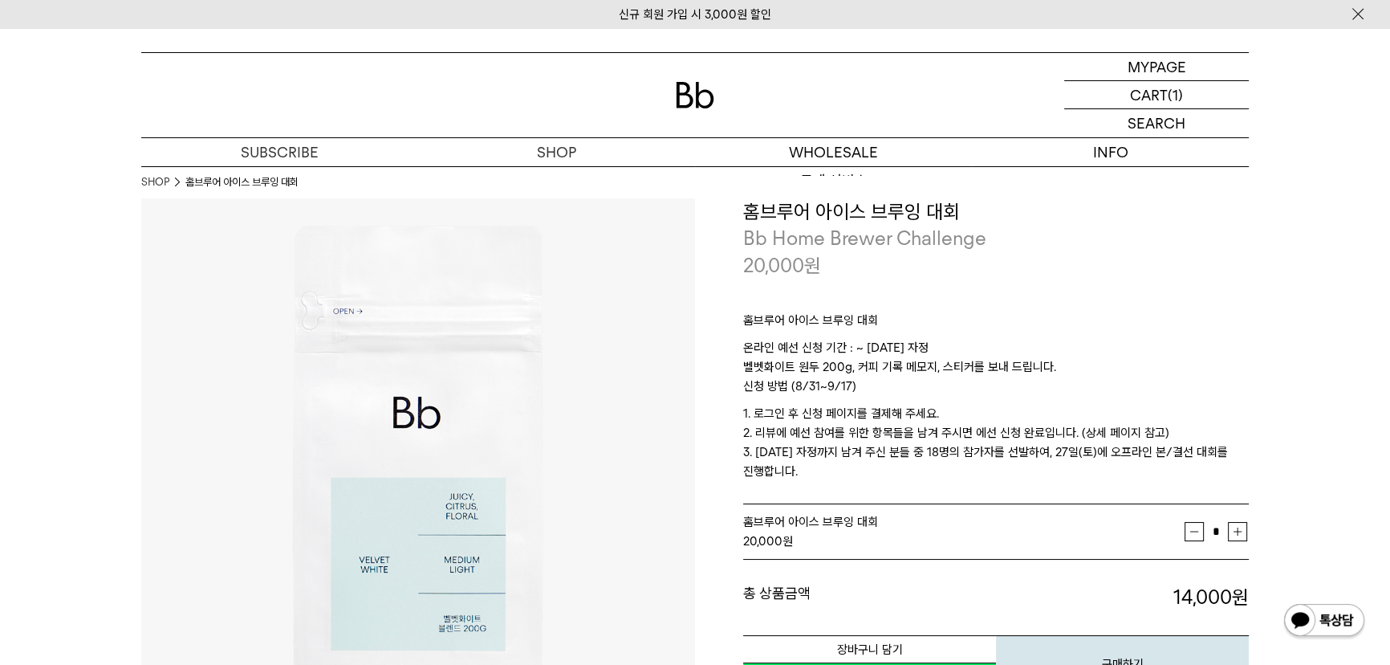  I want to click on span: 원, so click(812, 265).